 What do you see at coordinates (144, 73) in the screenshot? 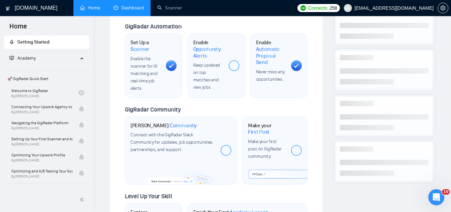
I see `span: Enable the scanner for AI matching and real-time job alerts.` at bounding box center [144, 73].